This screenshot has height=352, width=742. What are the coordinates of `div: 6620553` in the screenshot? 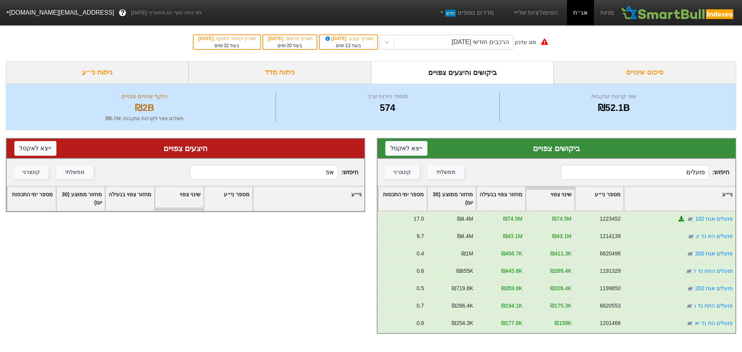 It's located at (611, 306).